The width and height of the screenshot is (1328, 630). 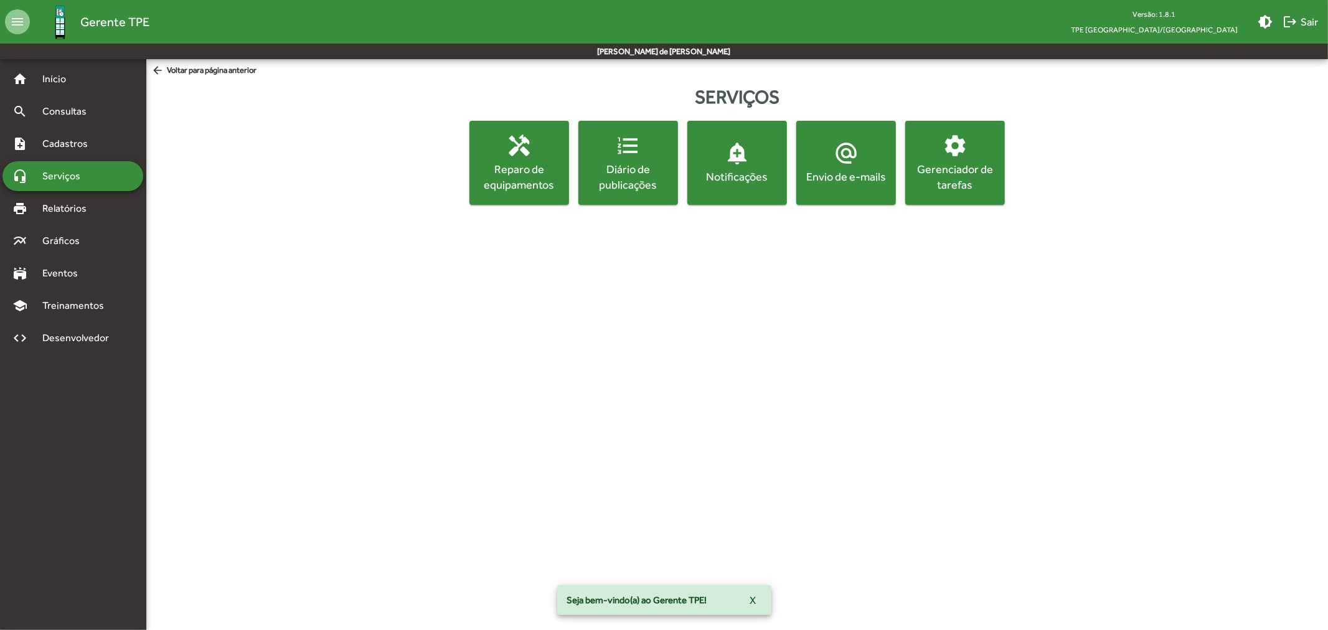 I want to click on mat-icon: menu, so click(x=17, y=22).